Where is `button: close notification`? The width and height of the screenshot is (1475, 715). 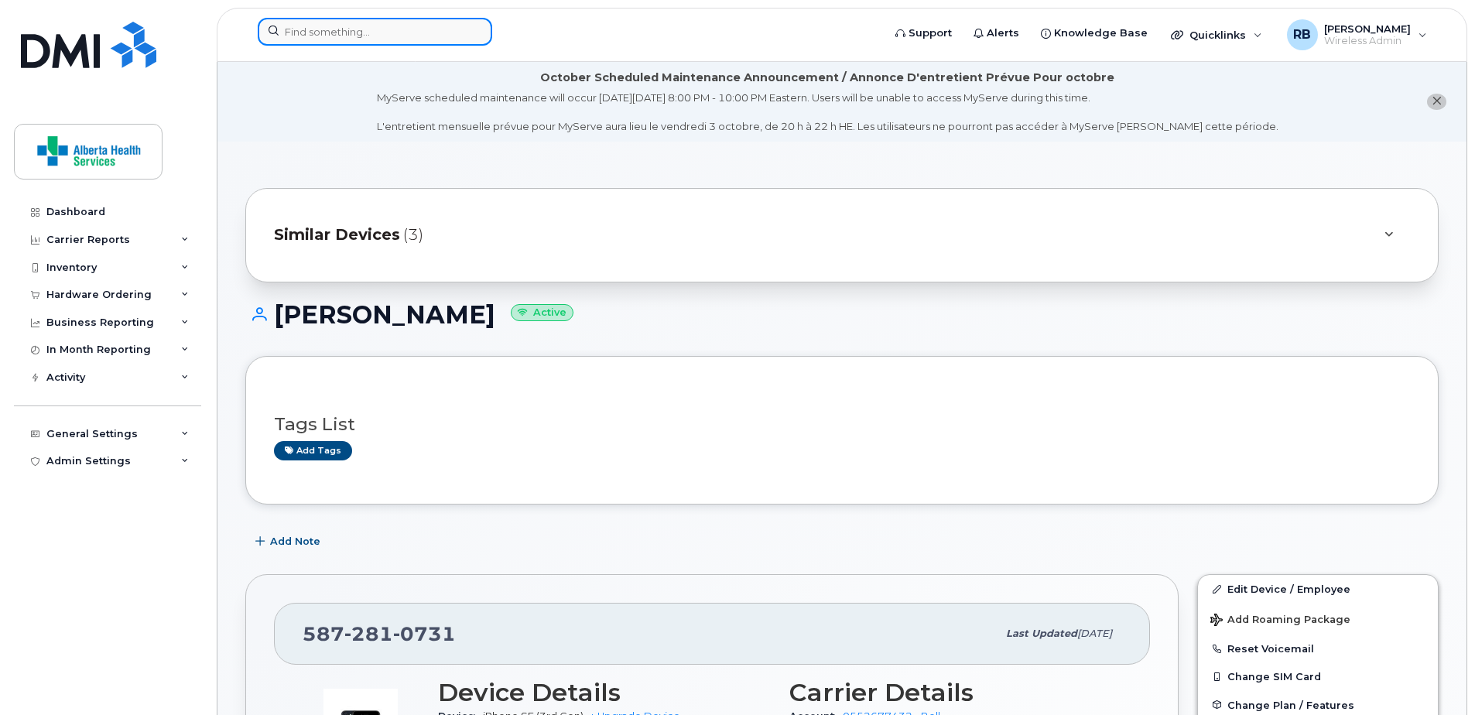 button: close notification is located at coordinates (1437, 101).